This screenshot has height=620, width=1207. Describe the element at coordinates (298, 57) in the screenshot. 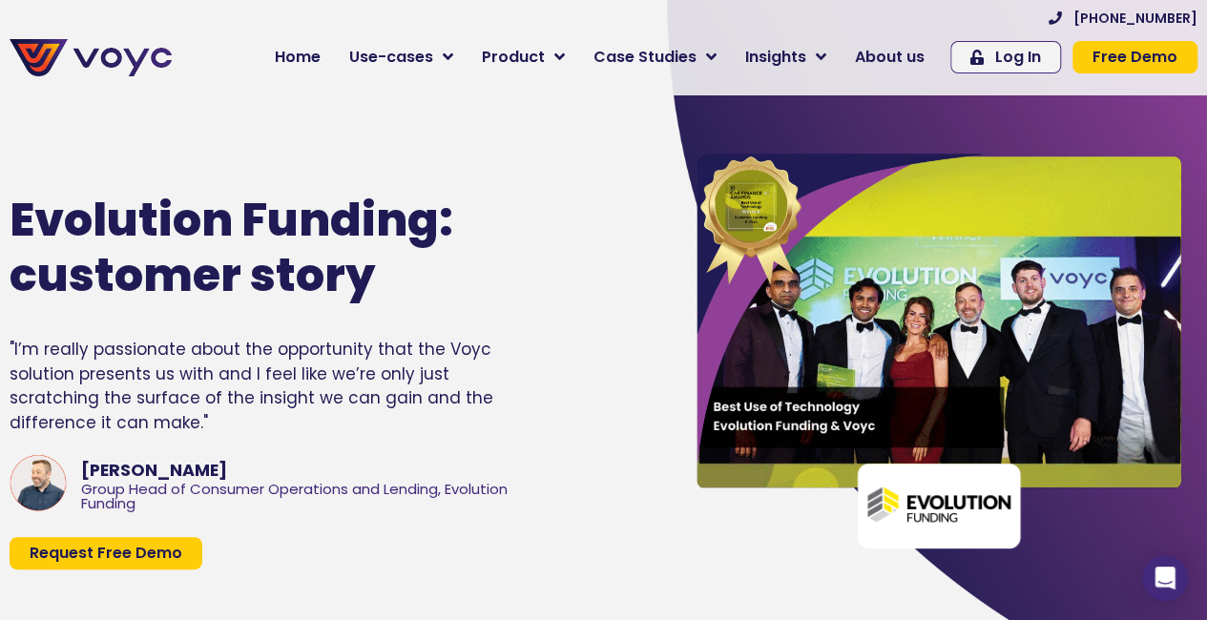

I see `span: Home` at that location.